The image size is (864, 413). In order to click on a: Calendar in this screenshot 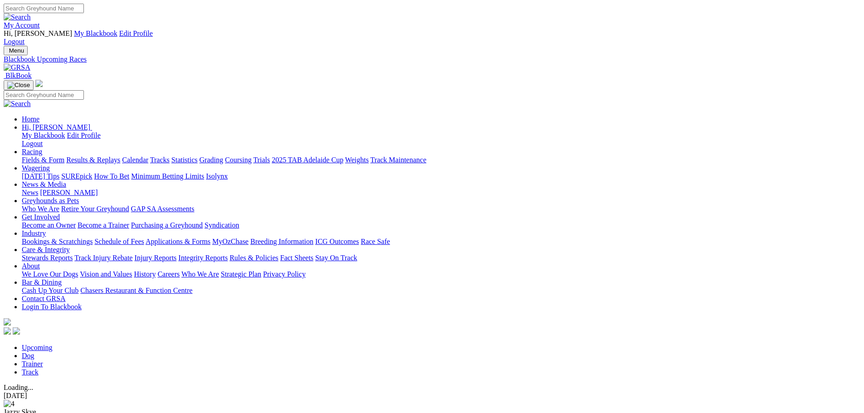, I will do `click(135, 160)`.